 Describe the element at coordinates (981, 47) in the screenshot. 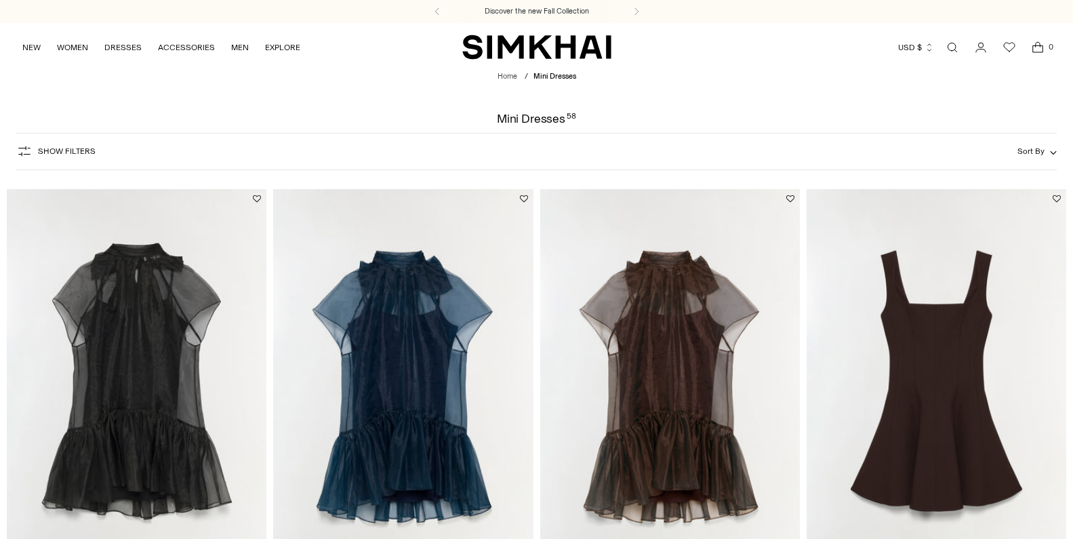

I see `a: Go to the account page` at that location.